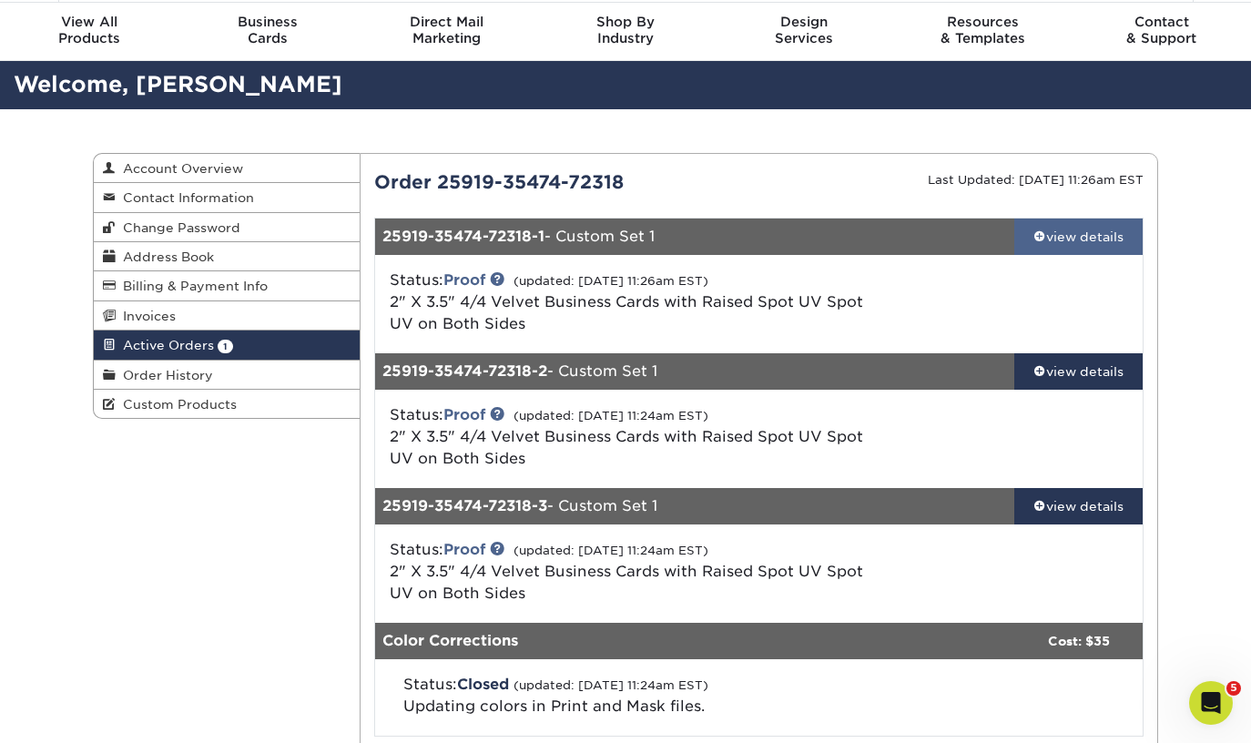 The image size is (1251, 743). What do you see at coordinates (227, 286) in the screenshot?
I see `a: Billing & Payment Info` at bounding box center [227, 286].